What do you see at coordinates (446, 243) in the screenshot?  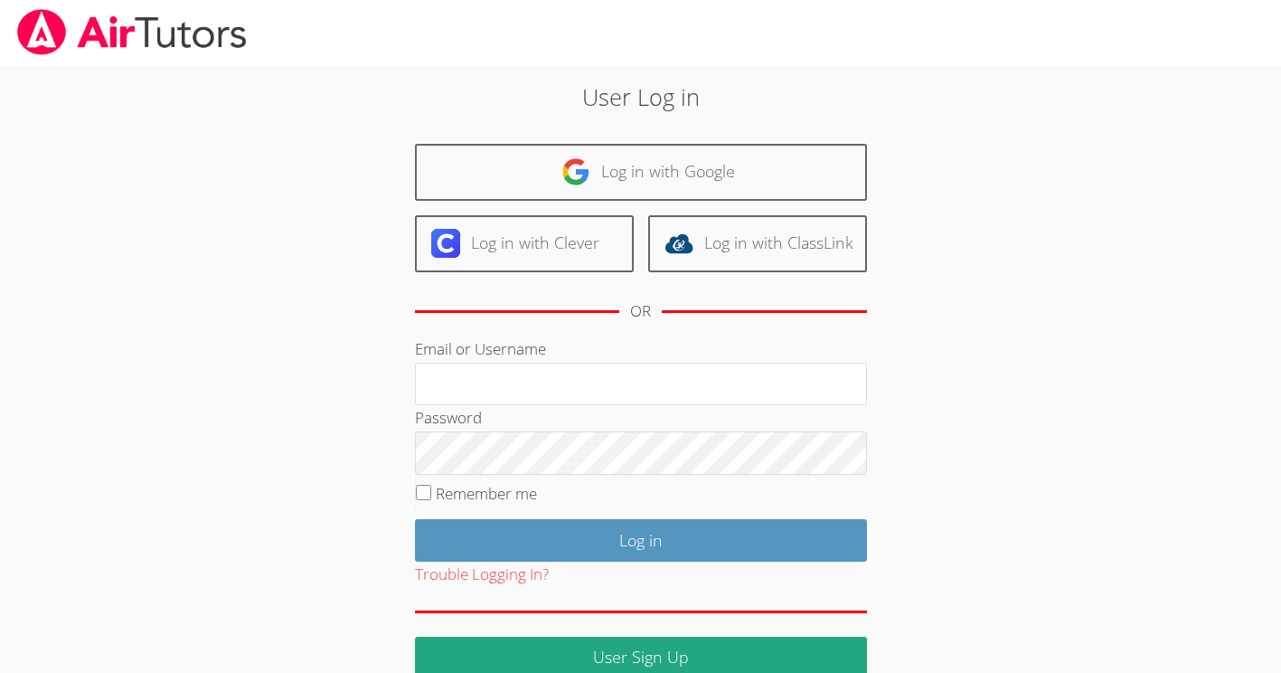 I see `img: clever-logo-6eab21bc6e7a338710f1a6ff85c0baf02591cd810cc4098c63d3a4b26e2feb20.svg` at bounding box center [446, 243].